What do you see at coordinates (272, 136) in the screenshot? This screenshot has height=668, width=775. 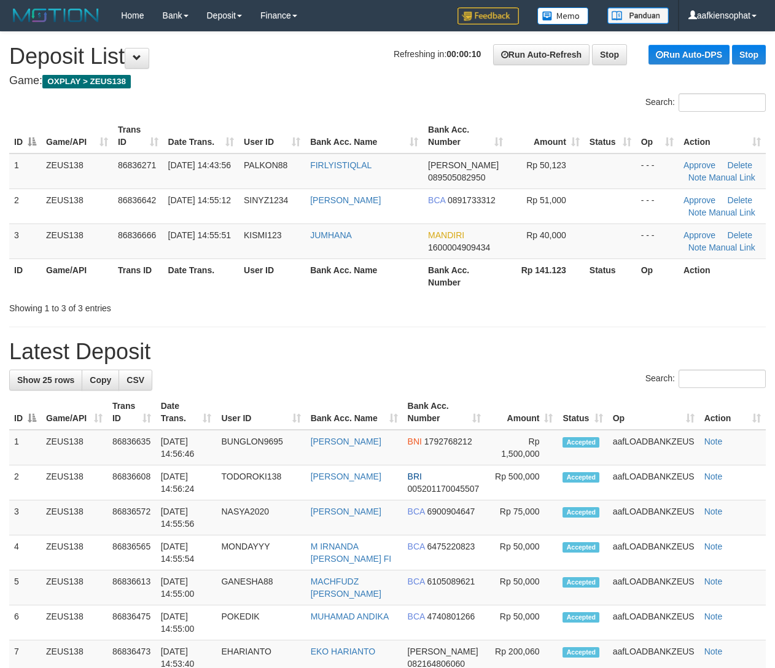 I see `th: User ID: activate to sort column ascending` at bounding box center [272, 136].